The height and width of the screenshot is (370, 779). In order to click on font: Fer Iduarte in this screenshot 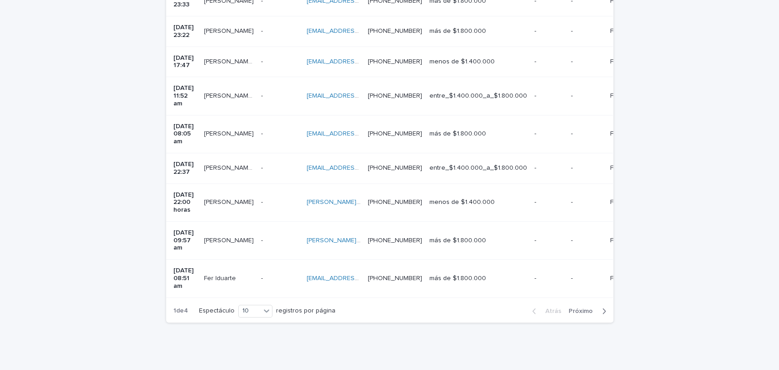, I will do `click(220, 278)`.